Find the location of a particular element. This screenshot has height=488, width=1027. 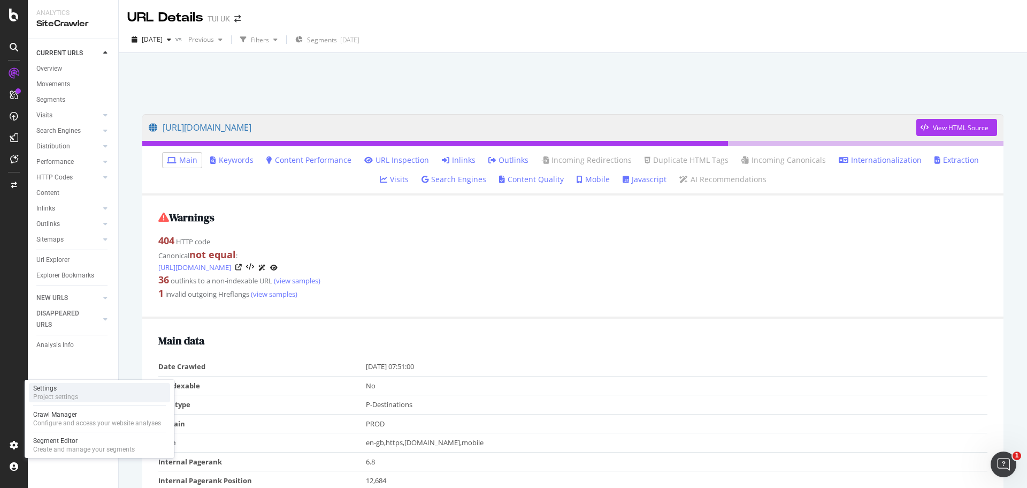

div: Crawl Manager is located at coordinates (97, 414).